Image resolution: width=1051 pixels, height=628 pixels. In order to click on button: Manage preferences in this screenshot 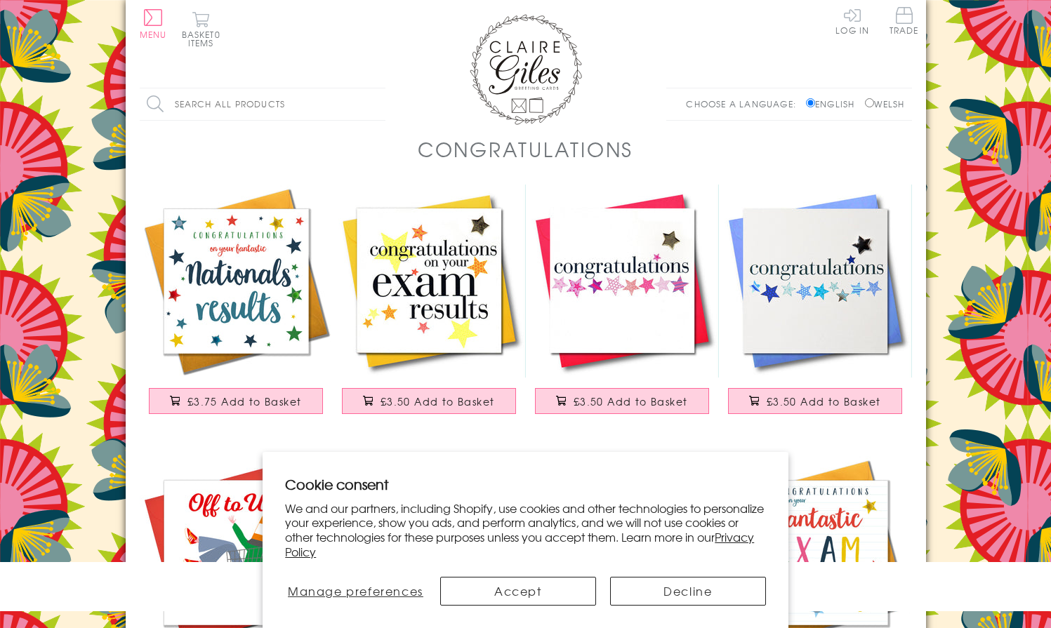, I will do `click(355, 591)`.